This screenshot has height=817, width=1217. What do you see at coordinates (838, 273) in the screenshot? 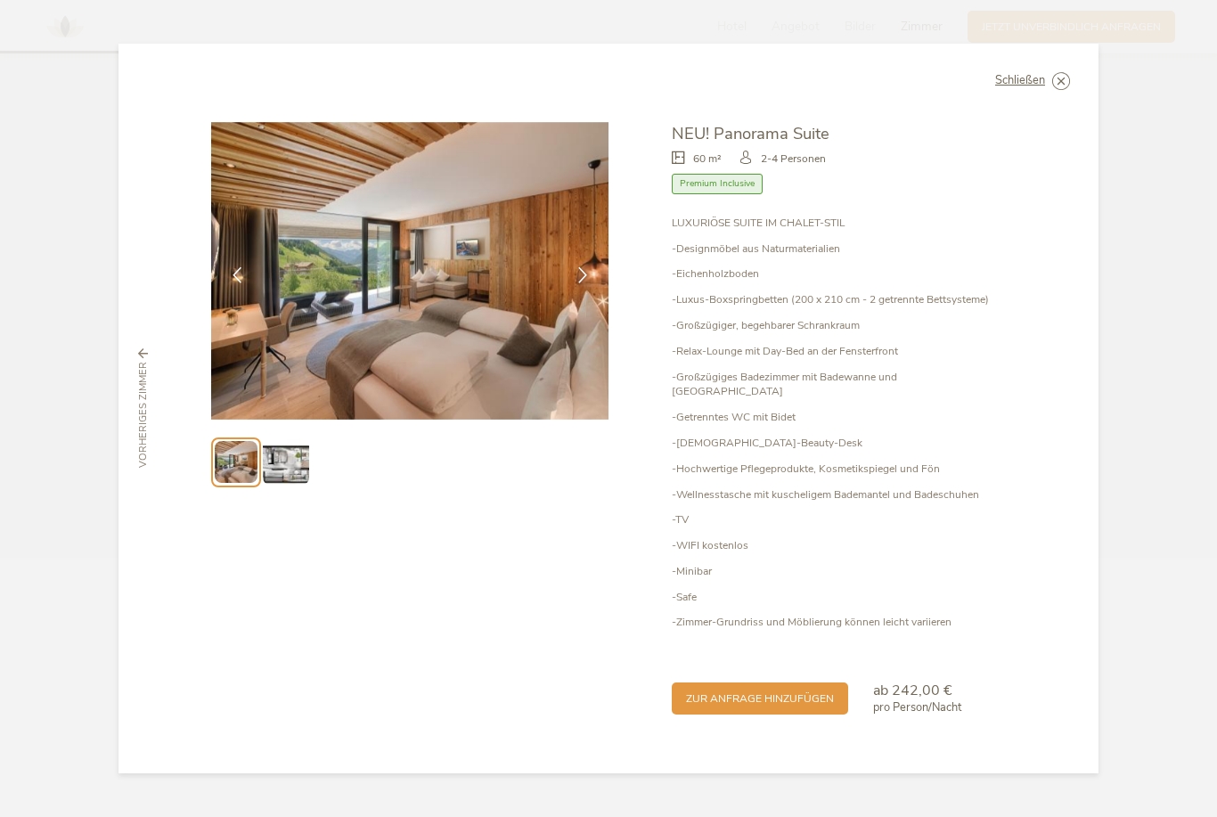
I see `p: -Eichenholzboden` at bounding box center [838, 273].